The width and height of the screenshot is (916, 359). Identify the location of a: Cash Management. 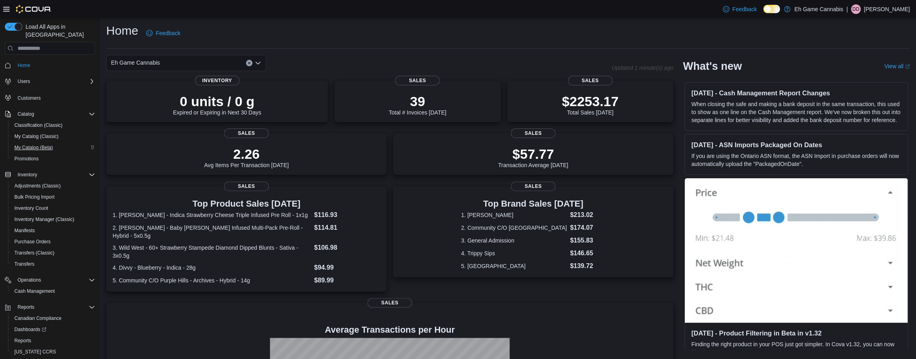
(34, 291).